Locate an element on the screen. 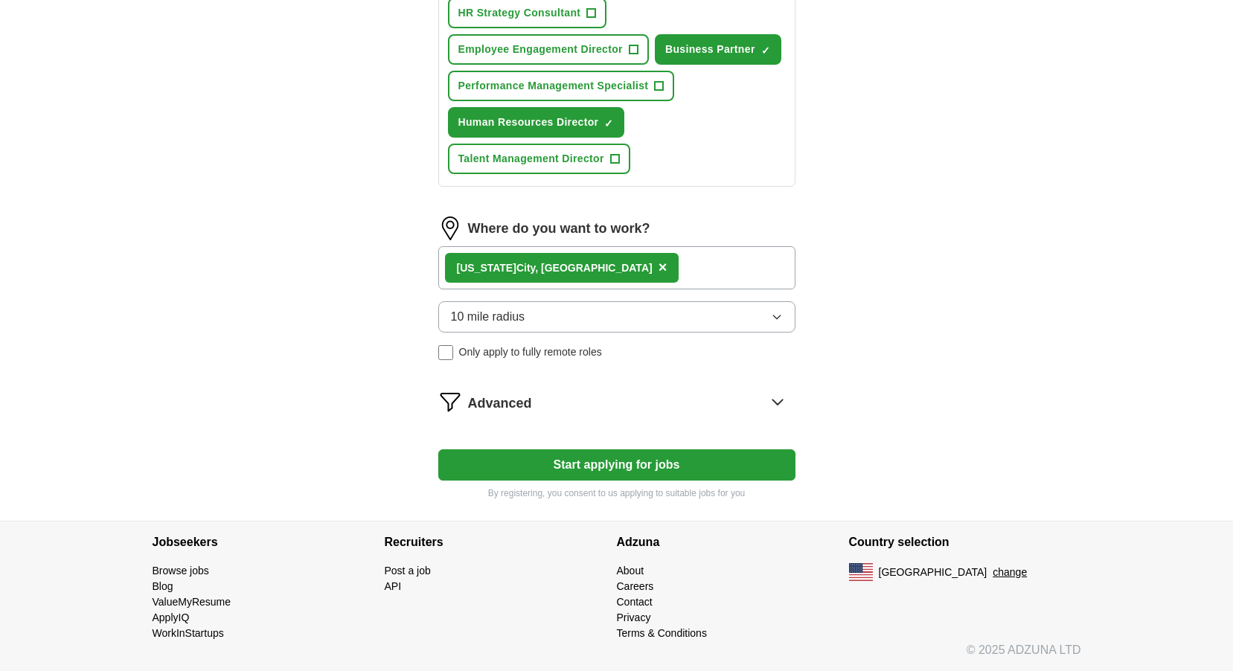  a: About is located at coordinates (630, 571).